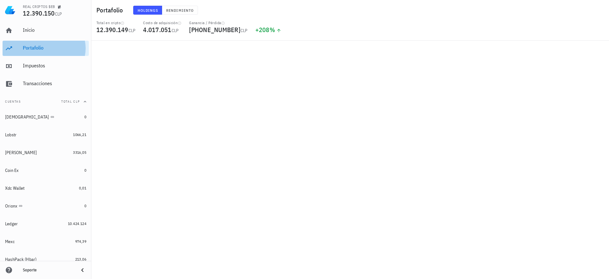 The height and width of the screenshot is (279, 609). I want to click on a: Lobstr 1066,21, so click(46, 135).